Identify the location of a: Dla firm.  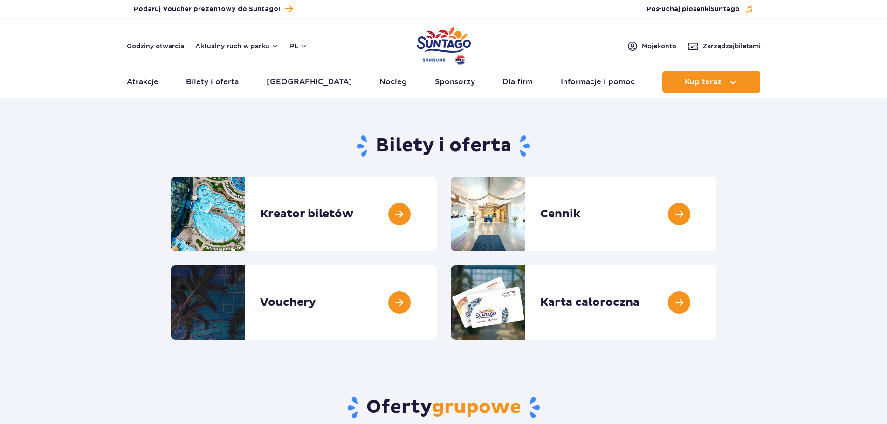
(517, 82).